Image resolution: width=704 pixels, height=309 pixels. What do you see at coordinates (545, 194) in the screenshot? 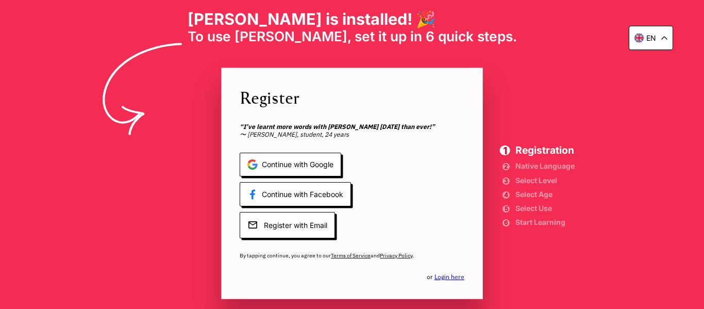
I see `span: Select Age` at bounding box center [545, 194].